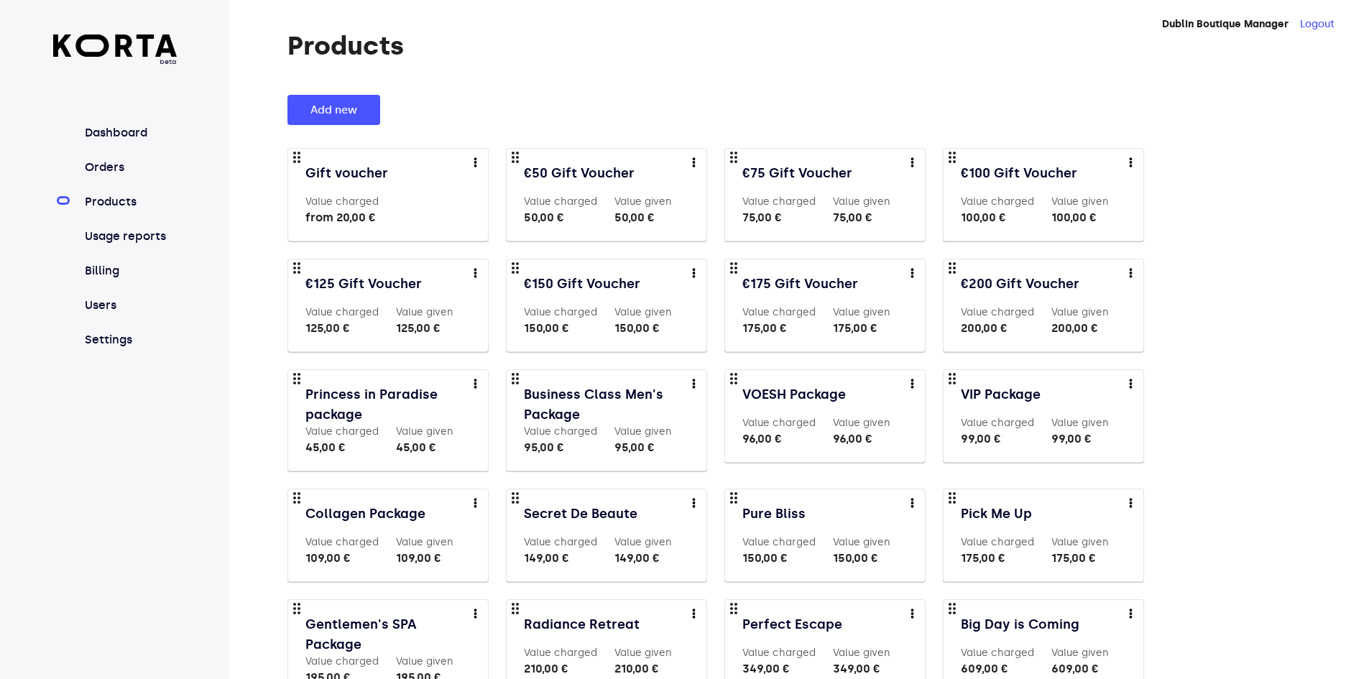 The image size is (1369, 679). What do you see at coordinates (338, 108) in the screenshot?
I see `a: Add new` at bounding box center [338, 108].